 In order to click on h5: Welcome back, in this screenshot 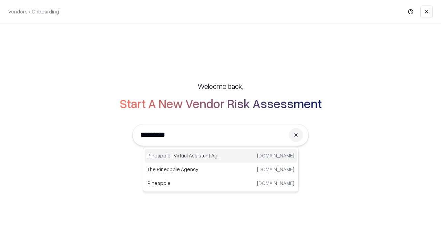, I will do `click(220, 86)`.